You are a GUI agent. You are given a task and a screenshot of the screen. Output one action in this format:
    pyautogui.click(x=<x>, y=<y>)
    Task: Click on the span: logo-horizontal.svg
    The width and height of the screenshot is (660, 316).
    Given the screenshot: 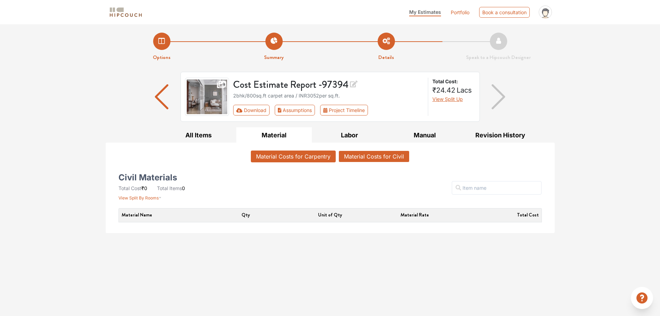 What is the action you would take?
    pyautogui.click(x=126, y=12)
    